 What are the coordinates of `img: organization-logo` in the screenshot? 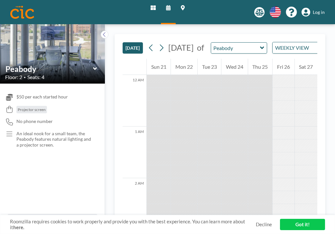 It's located at (22, 12).